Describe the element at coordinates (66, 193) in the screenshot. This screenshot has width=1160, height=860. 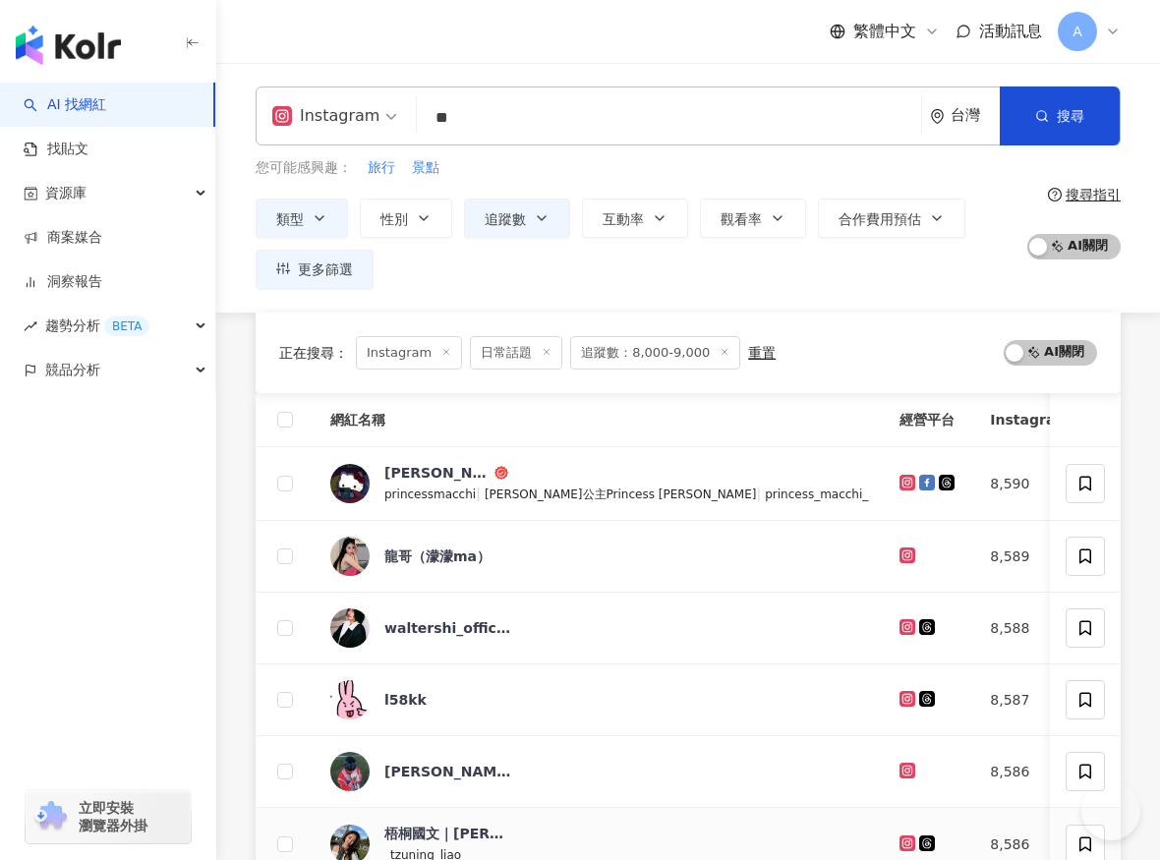
I see `span: 資源庫` at that location.